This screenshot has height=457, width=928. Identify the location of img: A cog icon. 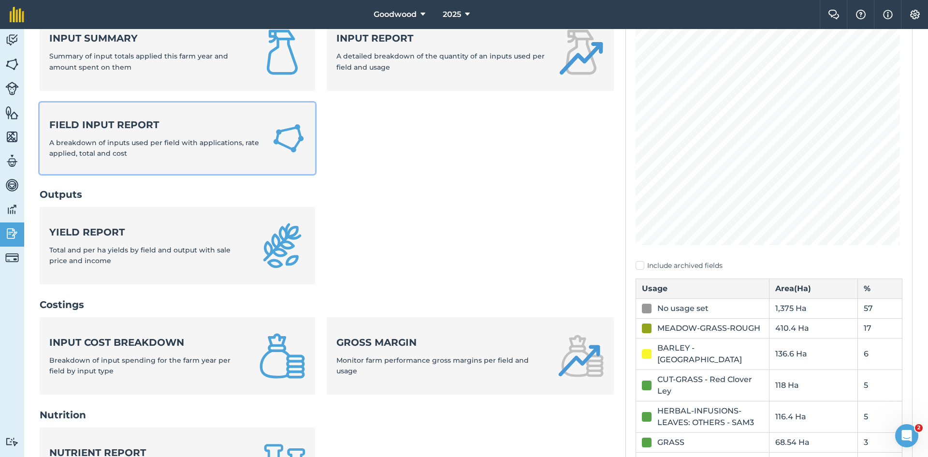
(915, 14).